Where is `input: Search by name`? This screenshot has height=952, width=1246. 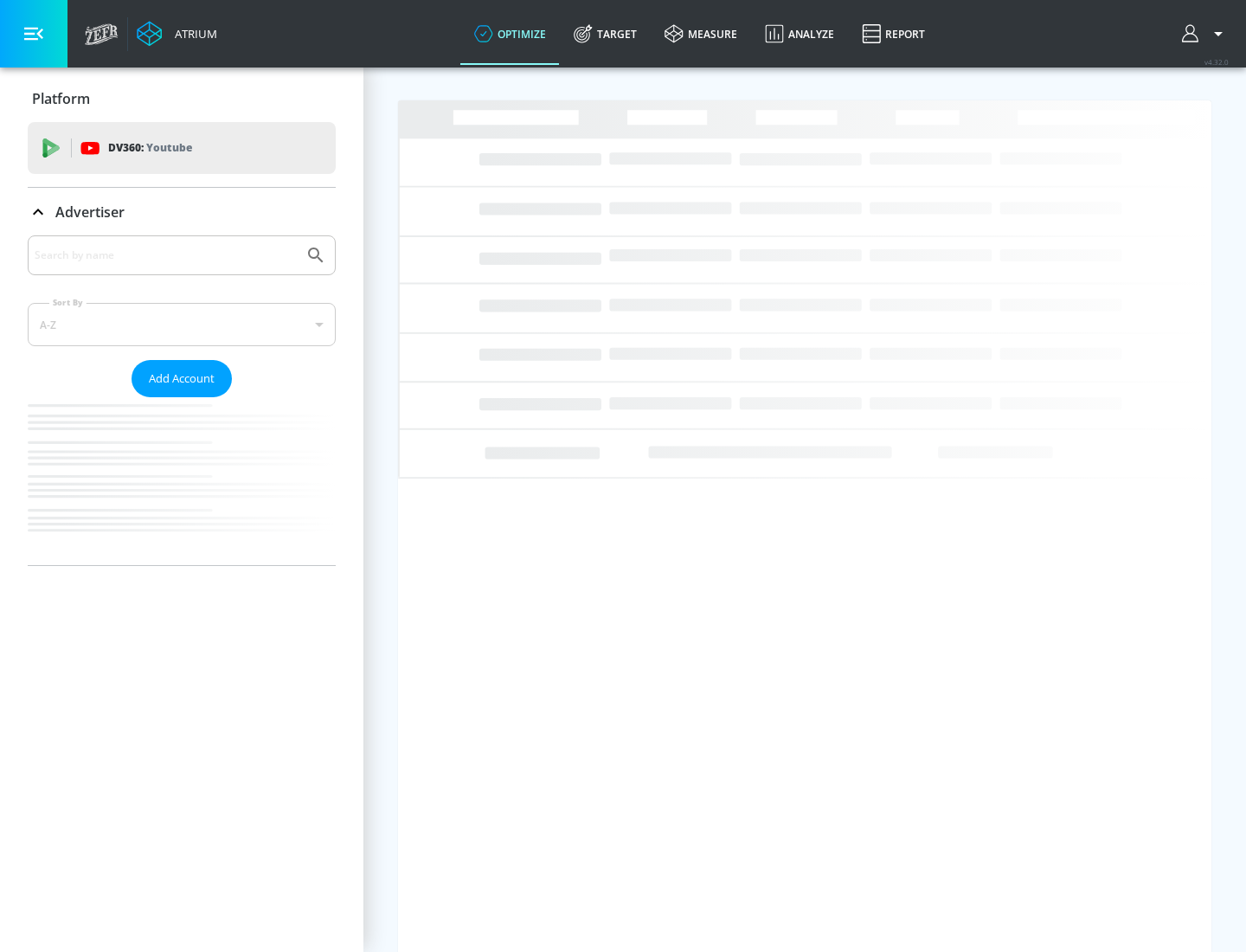 input: Search by name is located at coordinates (165, 255).